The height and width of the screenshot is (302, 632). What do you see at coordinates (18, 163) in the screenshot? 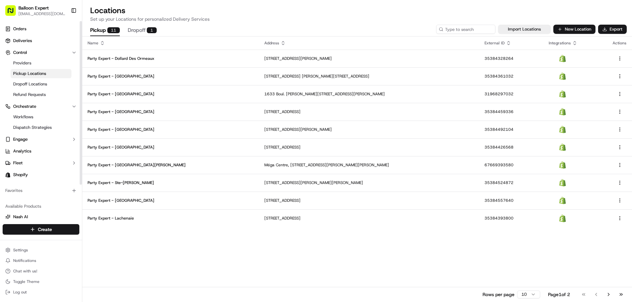
I see `span: Fleet` at bounding box center [18, 163].